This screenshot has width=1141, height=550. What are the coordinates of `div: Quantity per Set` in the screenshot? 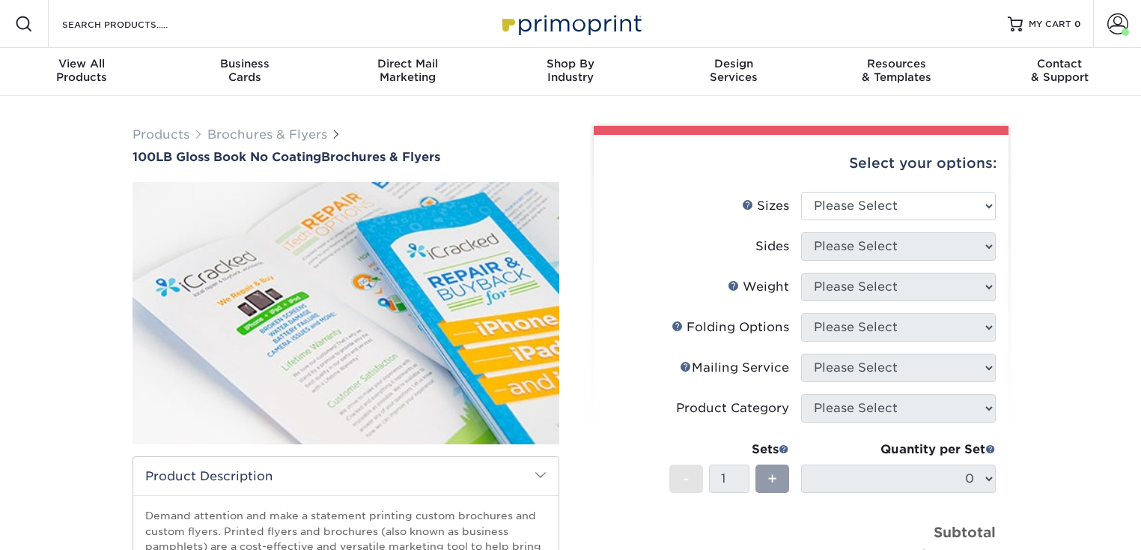 It's located at (898, 449).